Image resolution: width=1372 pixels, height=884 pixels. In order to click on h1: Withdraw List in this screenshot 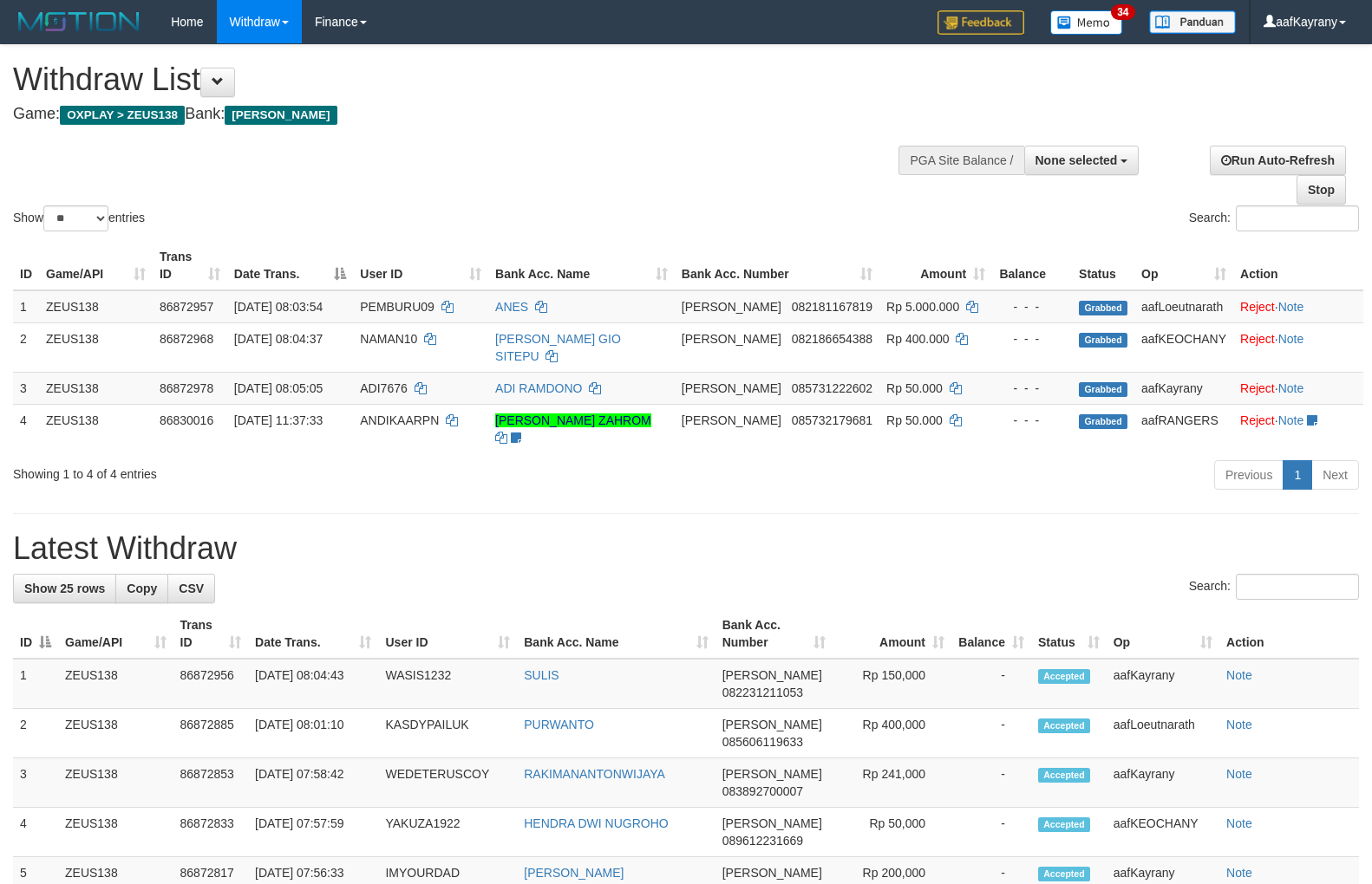, I will do `click(455, 80)`.